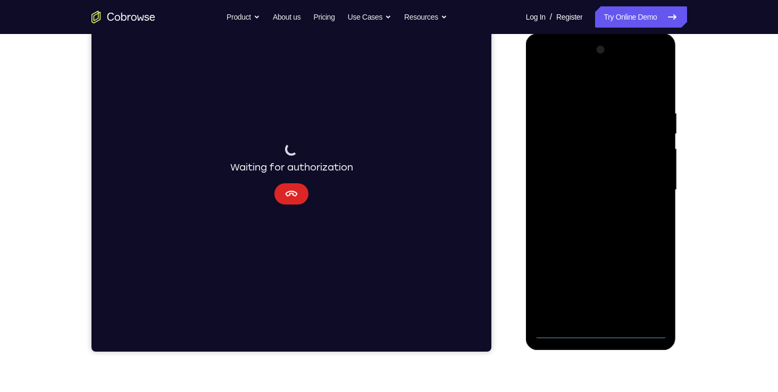 The height and width of the screenshot is (392, 778). I want to click on a: Register, so click(569, 17).